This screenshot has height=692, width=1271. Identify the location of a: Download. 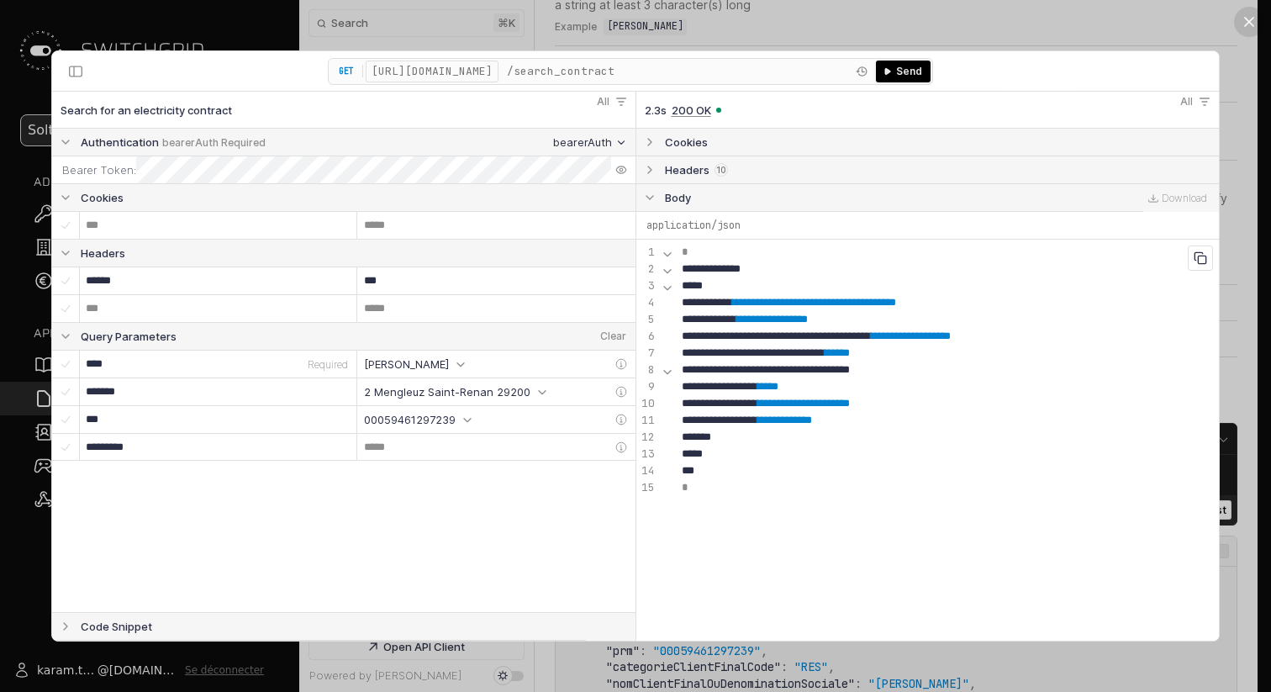
(1178, 198).